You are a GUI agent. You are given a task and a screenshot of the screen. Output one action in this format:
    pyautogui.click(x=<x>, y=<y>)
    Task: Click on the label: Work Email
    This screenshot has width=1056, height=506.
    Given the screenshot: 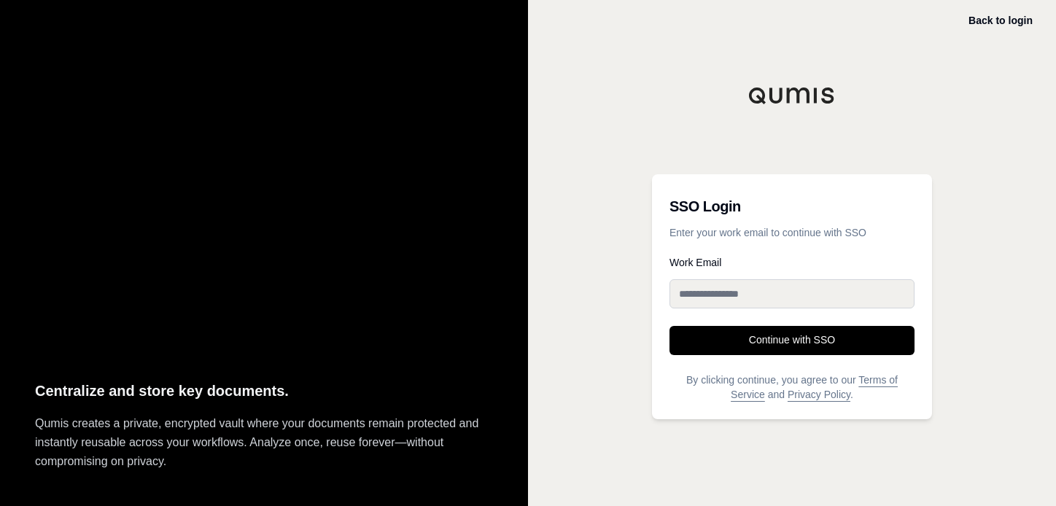 What is the action you would take?
    pyautogui.click(x=792, y=263)
    